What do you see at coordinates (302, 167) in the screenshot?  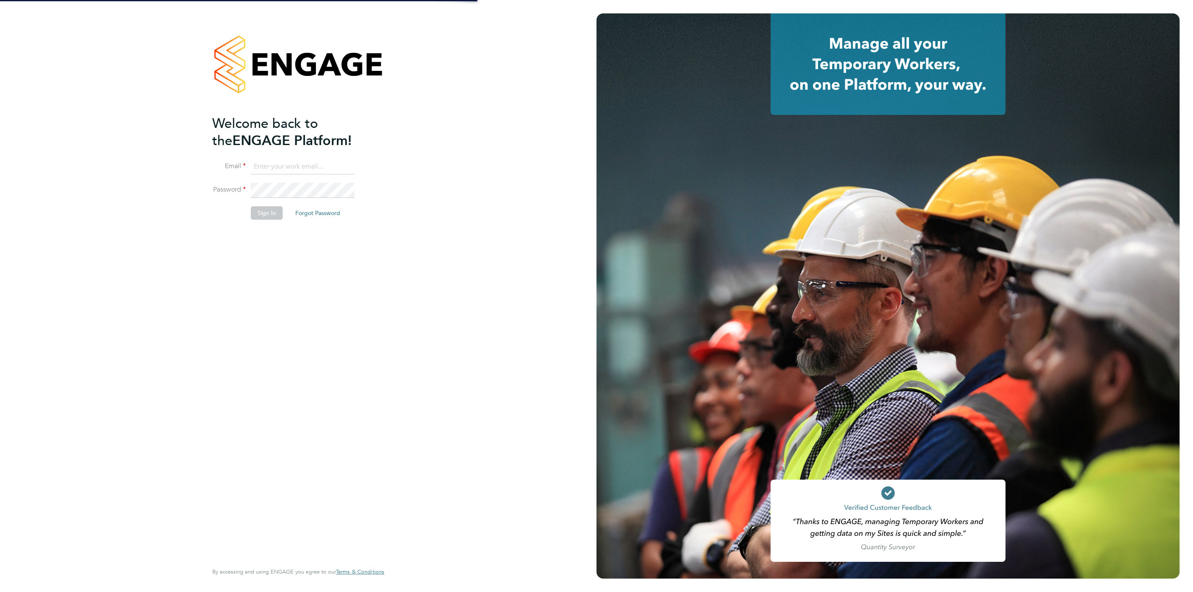 I see `input: Enter your work email...` at bounding box center [302, 167].